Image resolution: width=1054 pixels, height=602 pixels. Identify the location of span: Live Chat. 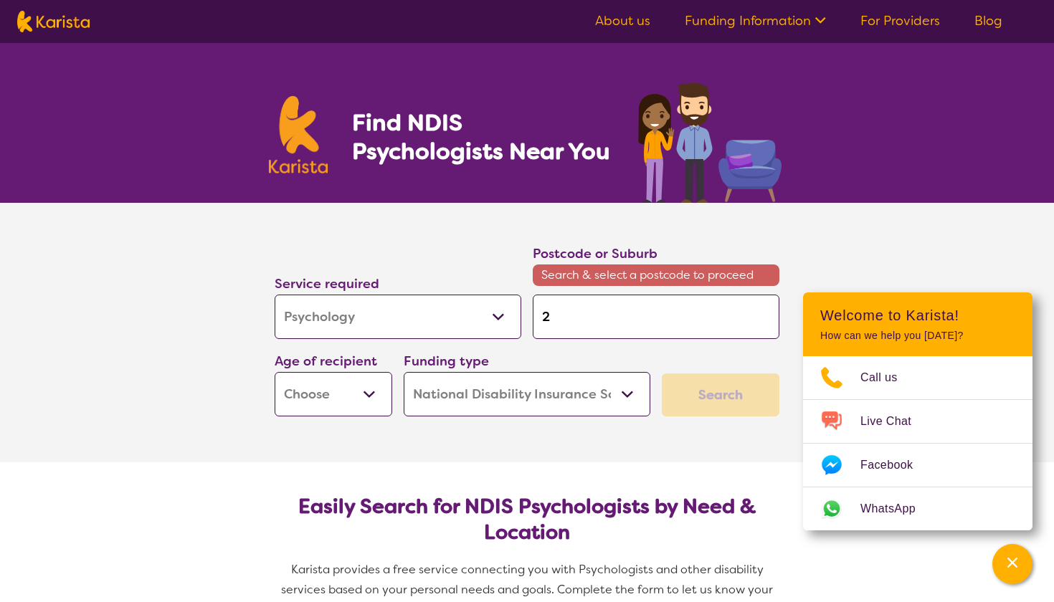
(894, 422).